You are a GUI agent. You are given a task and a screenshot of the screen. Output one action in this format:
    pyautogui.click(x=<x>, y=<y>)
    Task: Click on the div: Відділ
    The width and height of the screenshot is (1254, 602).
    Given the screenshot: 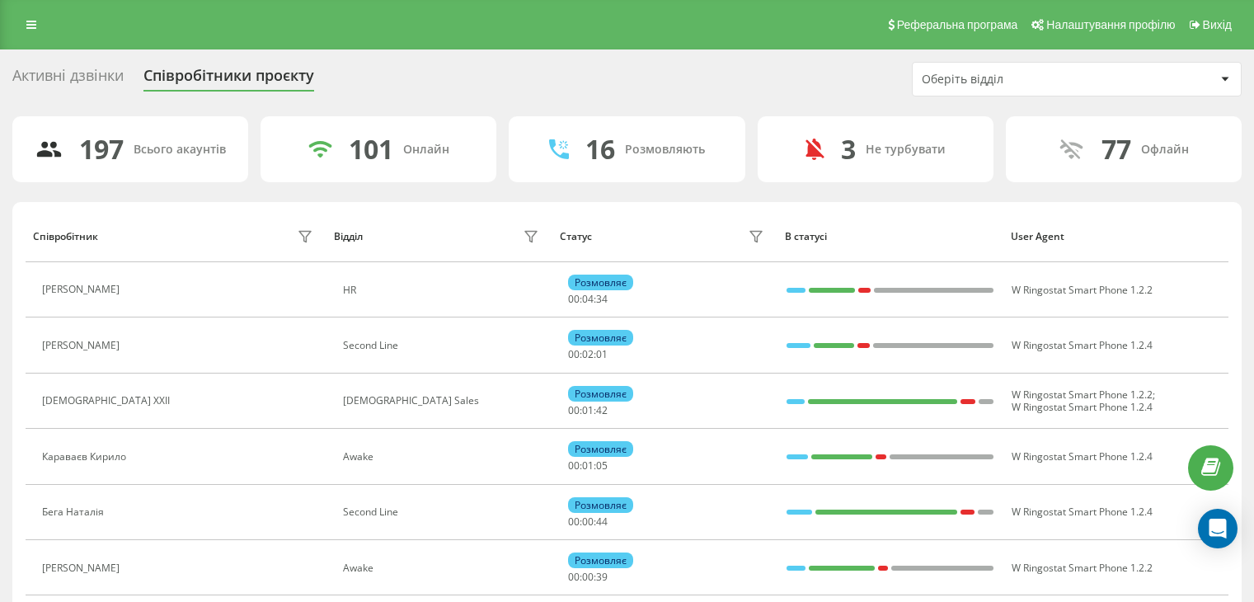 What is the action you would take?
    pyautogui.click(x=348, y=237)
    